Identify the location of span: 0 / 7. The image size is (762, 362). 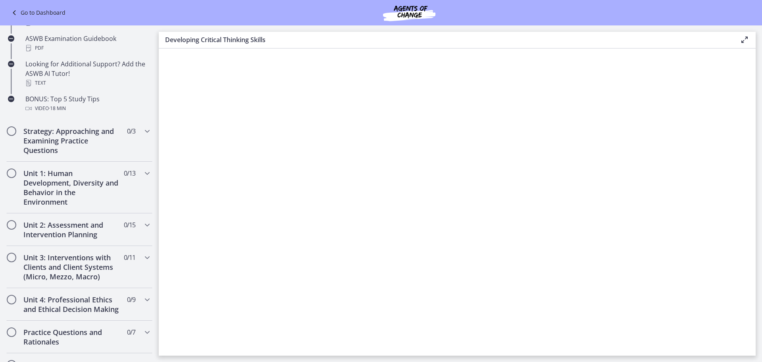
(131, 332).